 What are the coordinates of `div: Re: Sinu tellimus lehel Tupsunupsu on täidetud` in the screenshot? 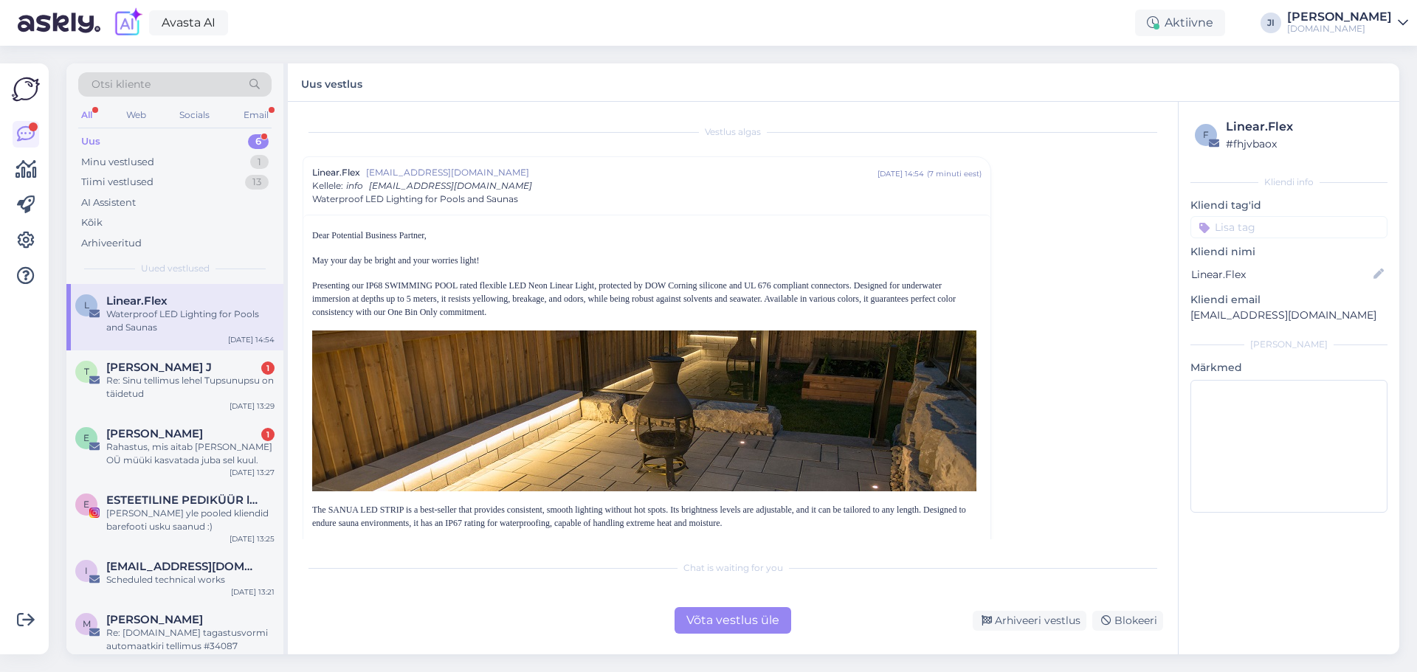 It's located at (190, 387).